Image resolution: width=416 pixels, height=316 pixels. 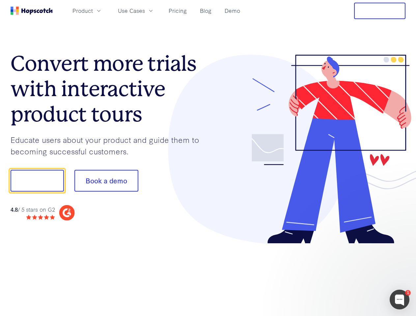 What do you see at coordinates (106, 181) in the screenshot?
I see `a: Book a demo` at bounding box center [106, 181].